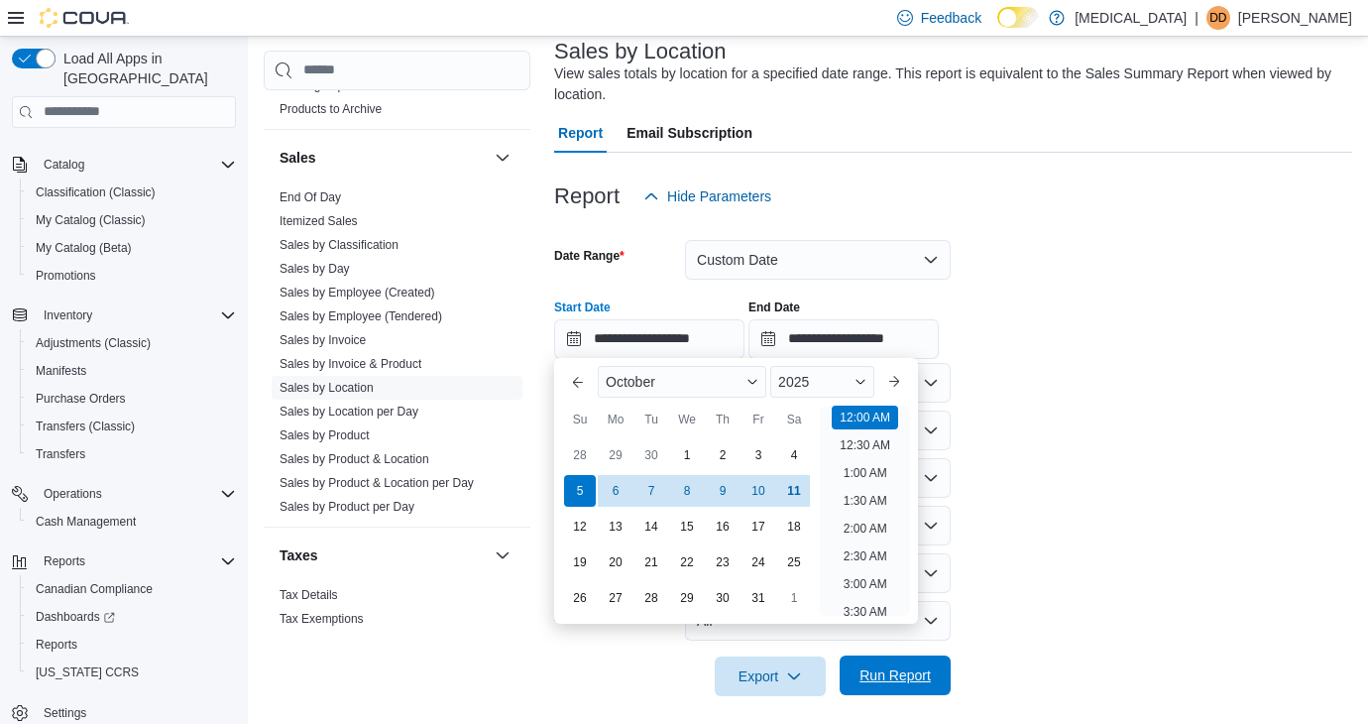  Describe the element at coordinates (326, 387) in the screenshot. I see `span: Sales by Location` at that location.